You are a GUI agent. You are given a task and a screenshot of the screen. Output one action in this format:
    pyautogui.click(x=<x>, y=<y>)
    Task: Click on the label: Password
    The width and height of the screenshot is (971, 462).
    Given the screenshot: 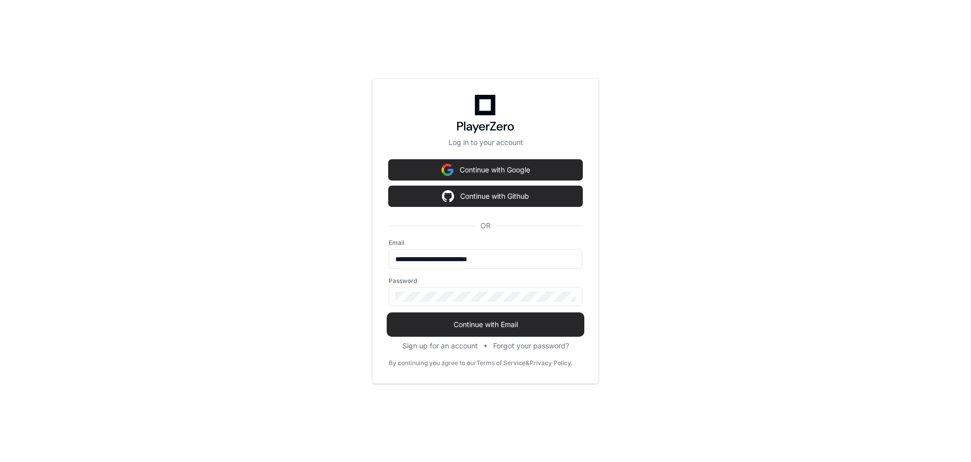 What is the action you would take?
    pyautogui.click(x=486, y=281)
    